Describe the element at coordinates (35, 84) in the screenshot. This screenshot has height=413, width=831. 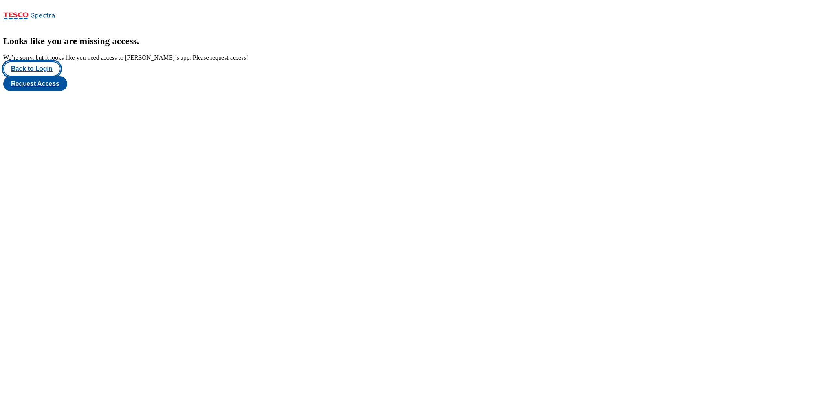
I see `button: Request Access` at that location.